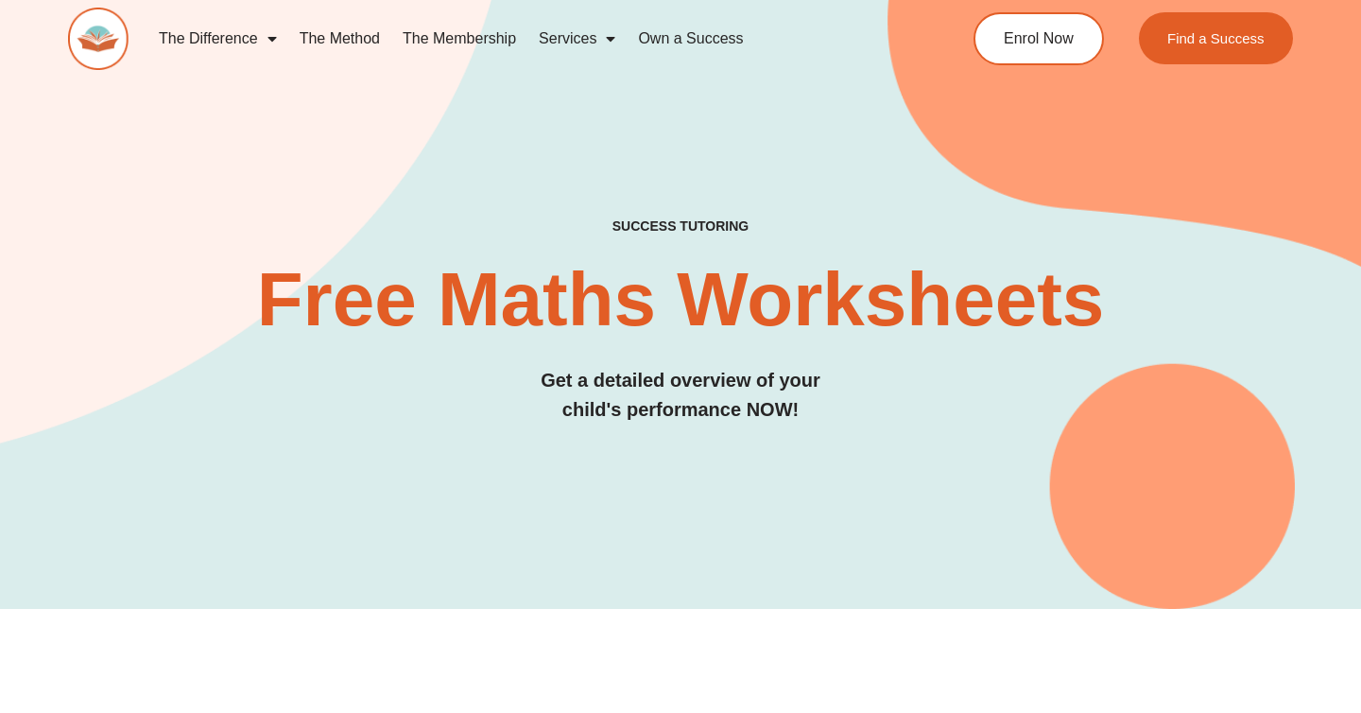 Image resolution: width=1361 pixels, height=713 pixels. What do you see at coordinates (1039, 39) in the screenshot?
I see `a: Enrol Now` at bounding box center [1039, 39].